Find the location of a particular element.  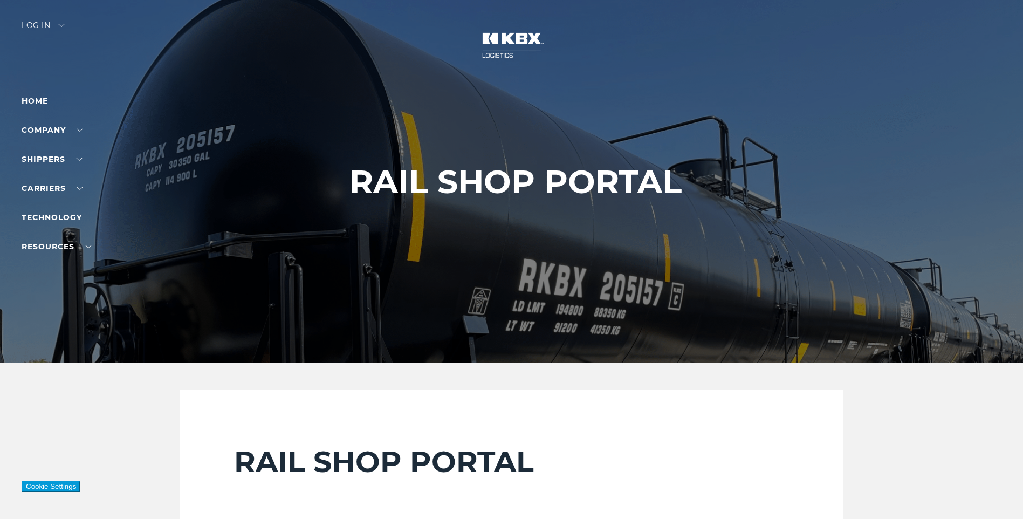

a: SHIPPERS is located at coordinates (52, 159).